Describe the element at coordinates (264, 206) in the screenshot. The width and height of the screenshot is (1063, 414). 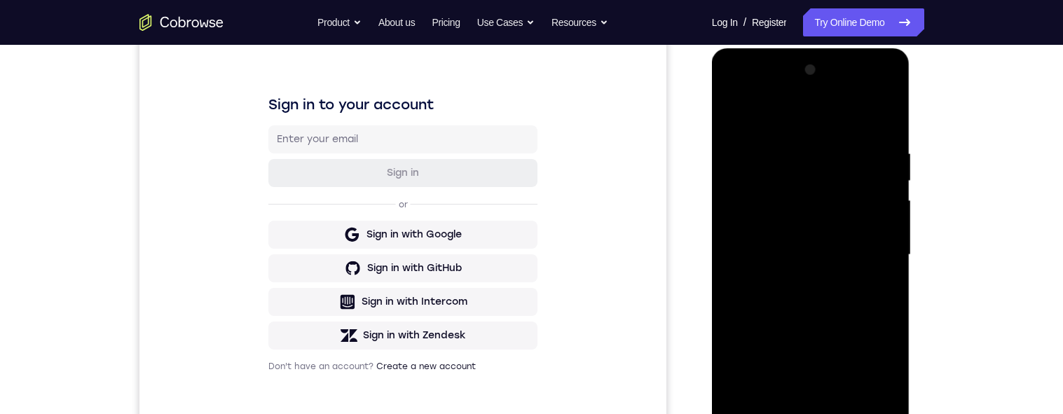
I see `p: or` at that location.